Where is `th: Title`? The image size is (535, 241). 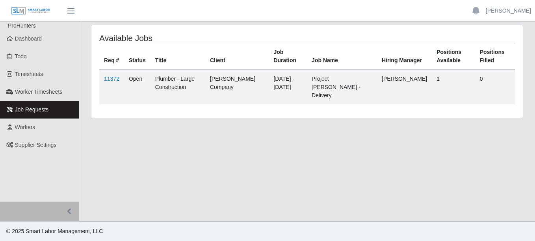 th: Title is located at coordinates (178, 57).